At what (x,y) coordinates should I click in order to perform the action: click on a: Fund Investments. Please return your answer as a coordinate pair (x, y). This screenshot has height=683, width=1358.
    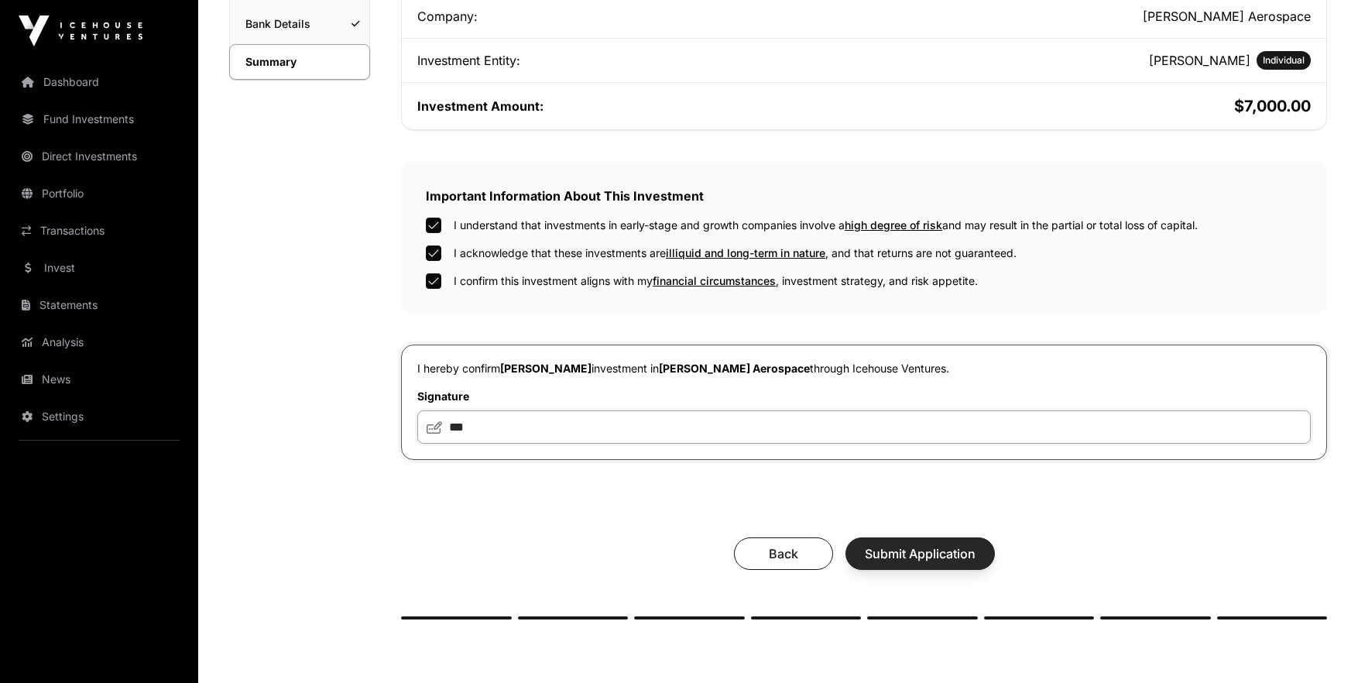
    Looking at the image, I should click on (99, 119).